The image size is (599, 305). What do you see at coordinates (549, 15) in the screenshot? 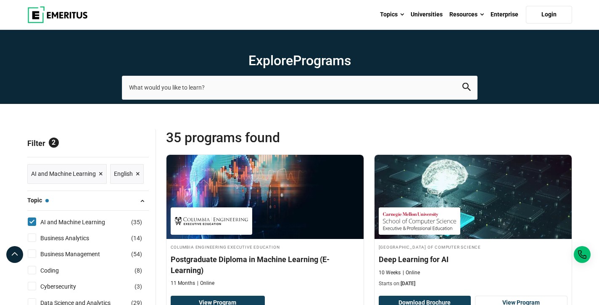
I see `a: Login` at bounding box center [549, 15].